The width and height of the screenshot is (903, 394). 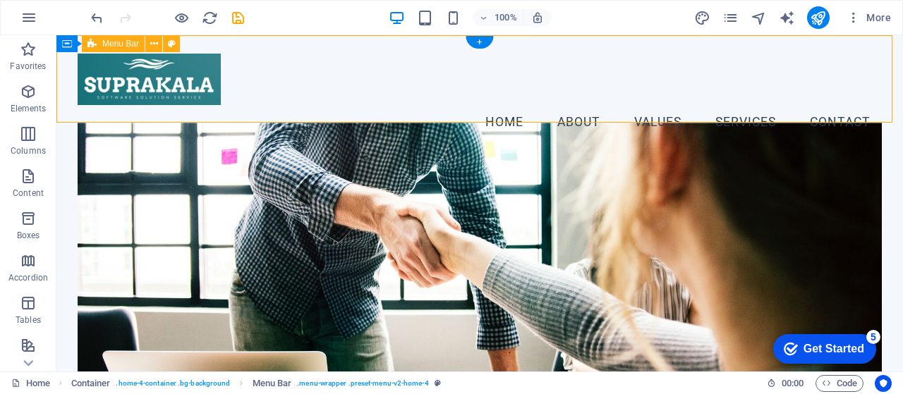 I want to click on button: Usercentrics, so click(x=883, y=384).